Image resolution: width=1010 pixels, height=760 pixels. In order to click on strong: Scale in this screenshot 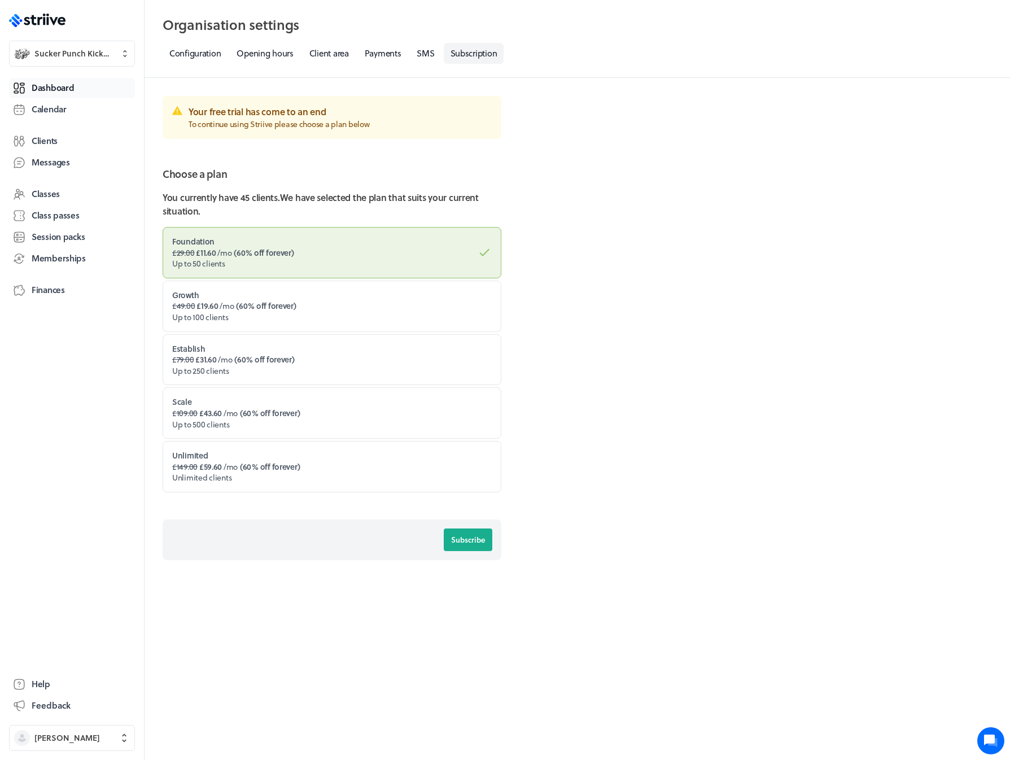, I will do `click(182, 401)`.